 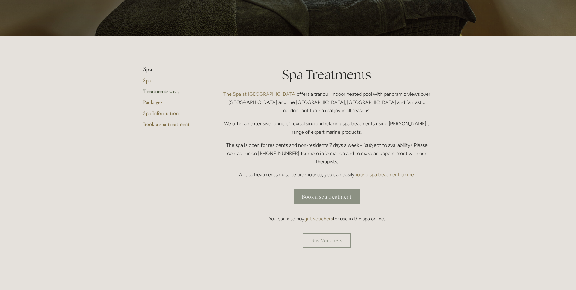 What do you see at coordinates (318, 218) in the screenshot?
I see `a: gift vouchers` at bounding box center [318, 218].